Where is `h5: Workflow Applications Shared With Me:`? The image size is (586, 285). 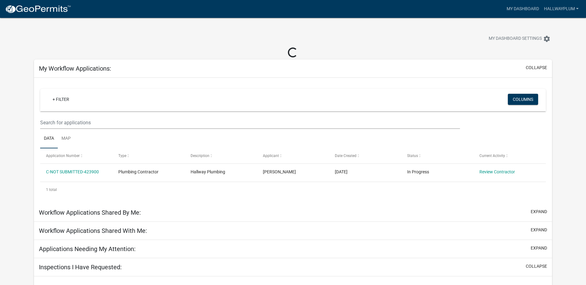
h5: Workflow Applications Shared With Me: is located at coordinates (93, 231).